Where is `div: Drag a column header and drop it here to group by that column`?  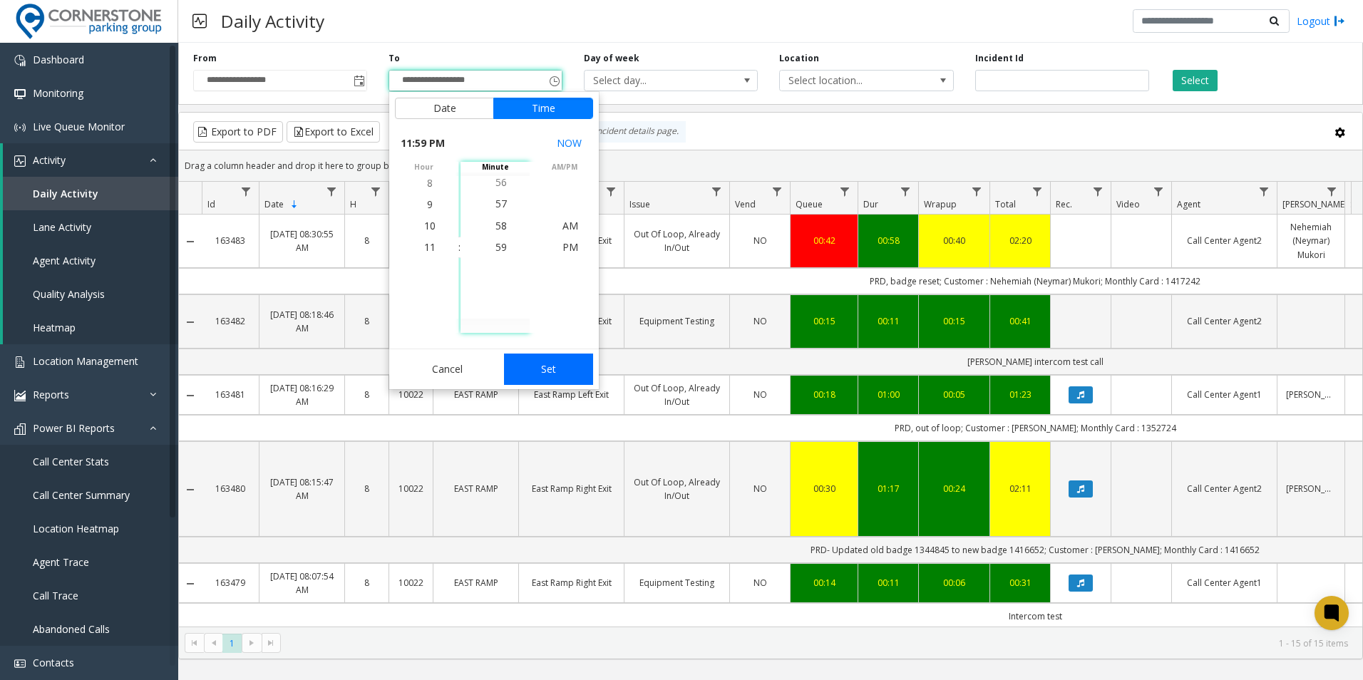 div: Drag a column header and drop it here to group by that column is located at coordinates (770, 165).